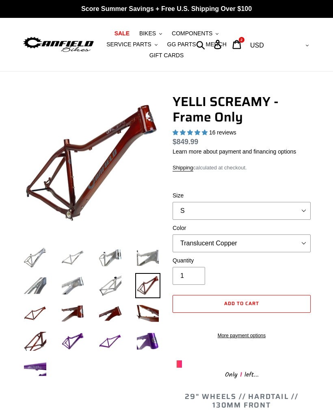  What do you see at coordinates (242, 196) in the screenshot?
I see `label: Size` at bounding box center [242, 196].